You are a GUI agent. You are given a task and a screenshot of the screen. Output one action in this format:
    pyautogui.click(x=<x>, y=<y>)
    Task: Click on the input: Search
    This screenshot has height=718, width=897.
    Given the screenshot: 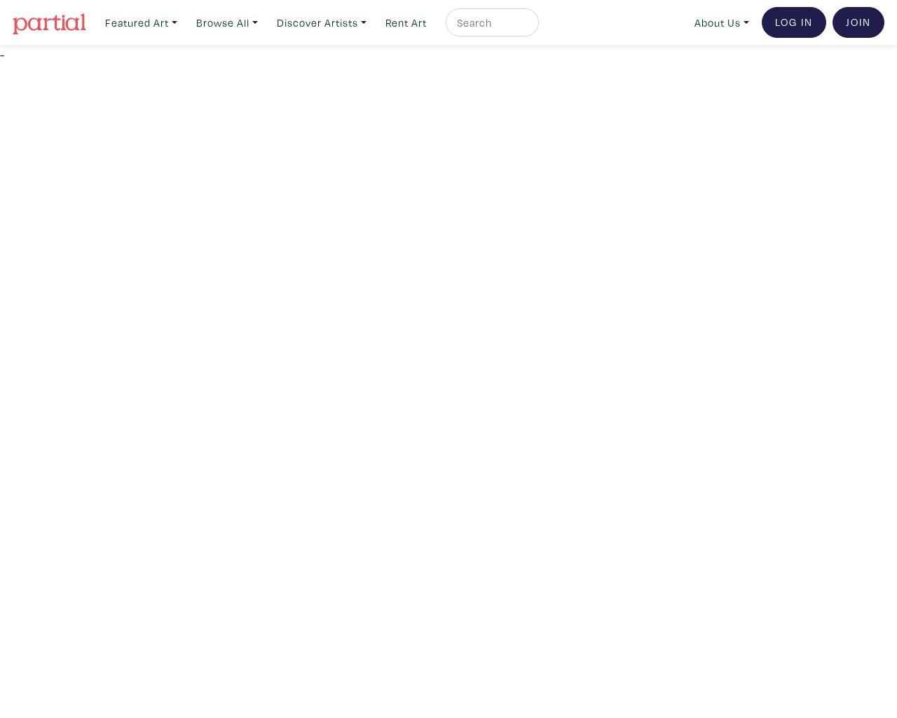 What is the action you would take?
    pyautogui.click(x=491, y=22)
    